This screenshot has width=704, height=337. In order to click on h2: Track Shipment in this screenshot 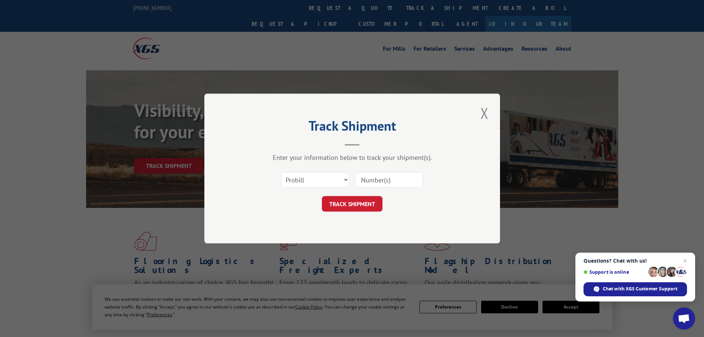, I will do `click(352, 127)`.